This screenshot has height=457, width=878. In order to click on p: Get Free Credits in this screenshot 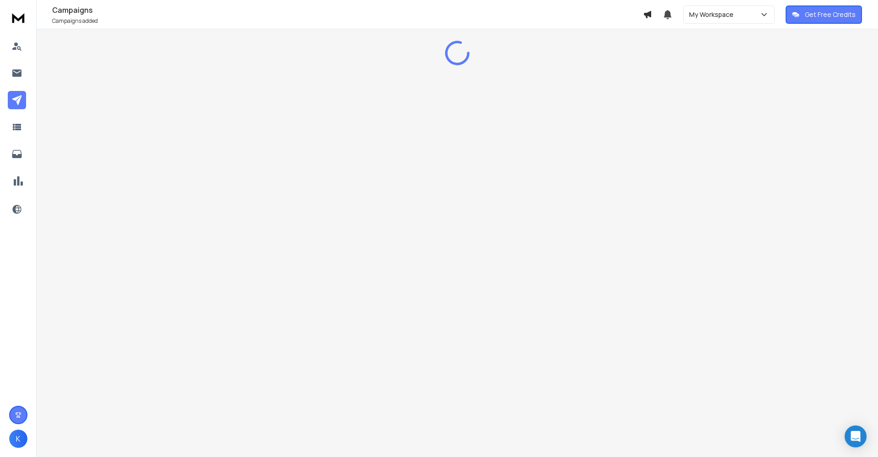, I will do `click(830, 15)`.